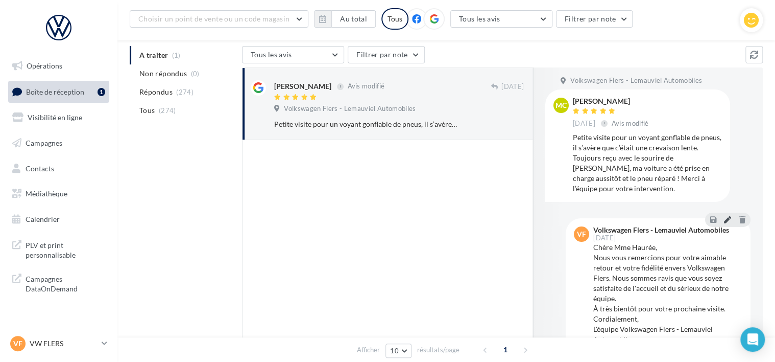 This screenshot has width=775, height=362. Describe the element at coordinates (65, 282) in the screenshot. I see `span: Campagnes DataOnDemand` at that location.